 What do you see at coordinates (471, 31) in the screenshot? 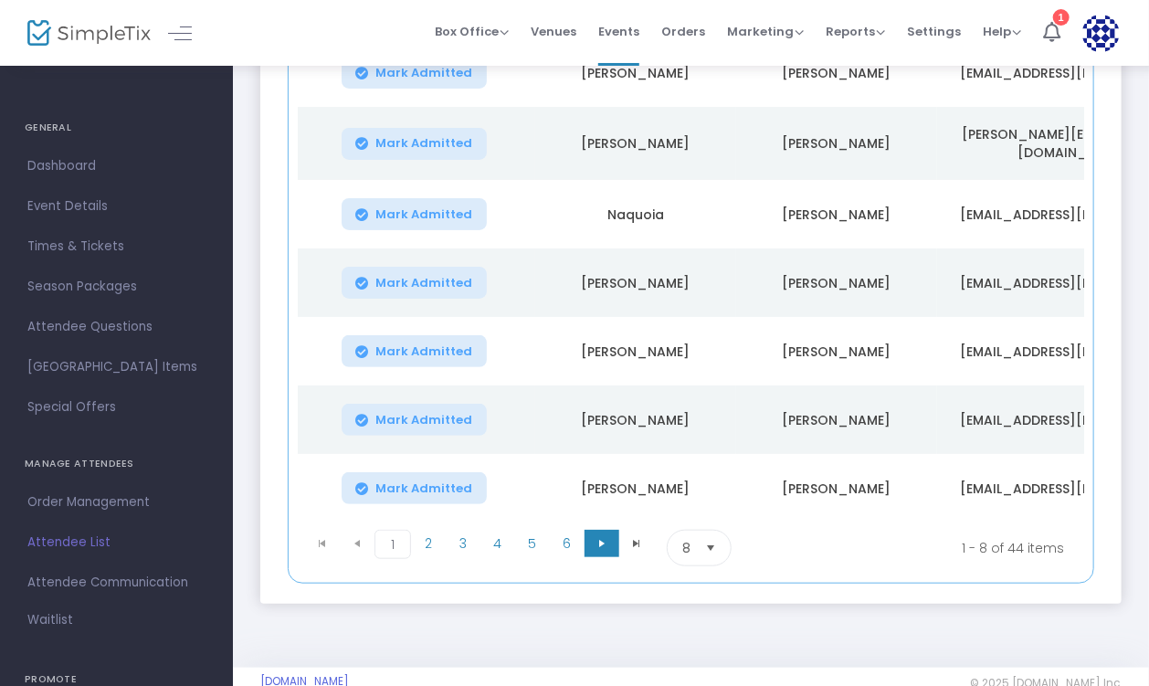
I see `span: Box Office` at bounding box center [471, 31].